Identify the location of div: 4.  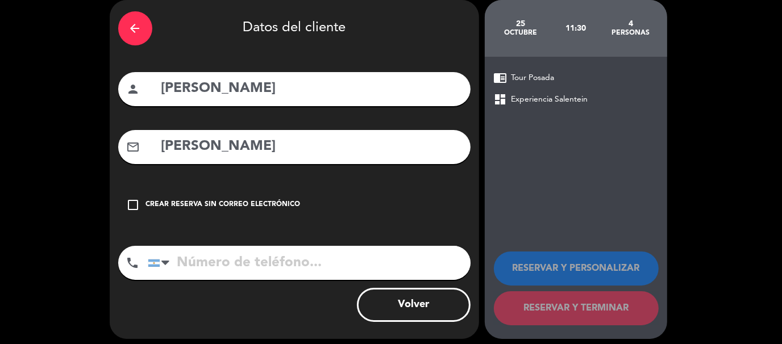
(630, 24).